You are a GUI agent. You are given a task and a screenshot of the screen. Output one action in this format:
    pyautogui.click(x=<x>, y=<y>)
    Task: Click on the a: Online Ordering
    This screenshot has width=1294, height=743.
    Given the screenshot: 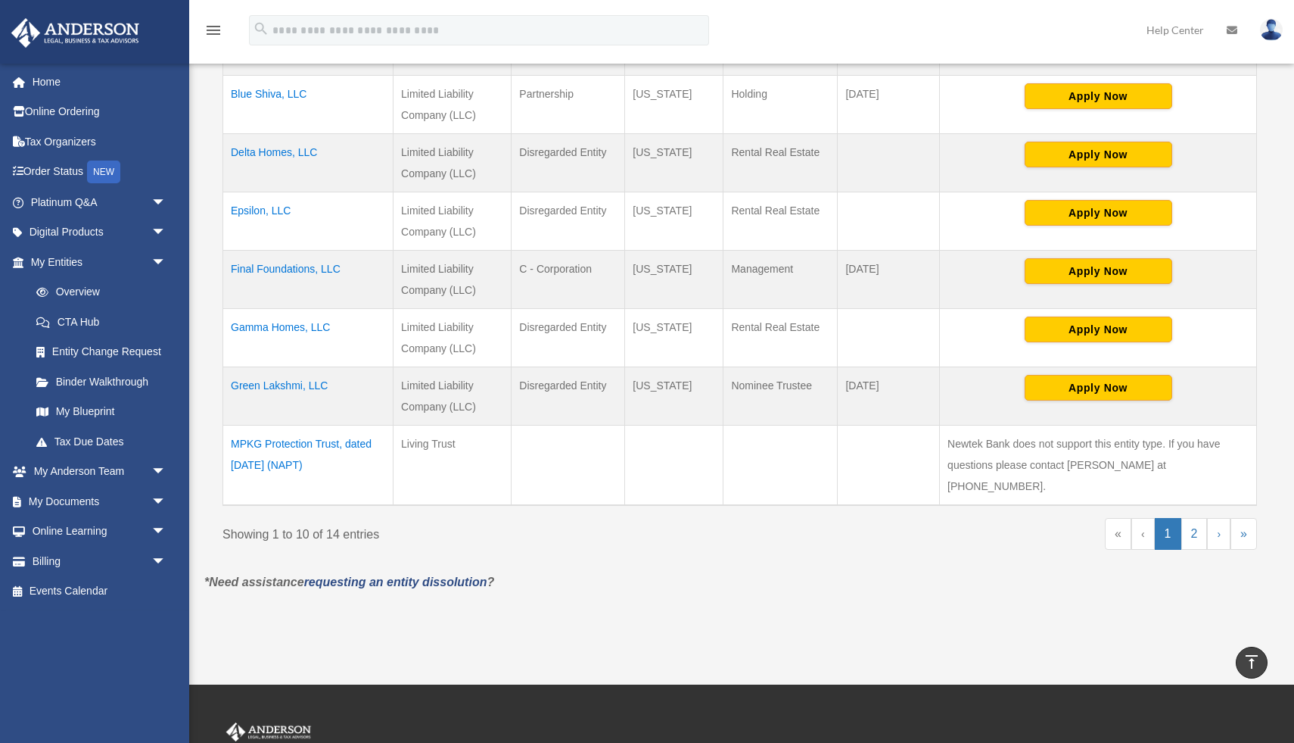 What is the action you would take?
    pyautogui.click(x=100, y=112)
    